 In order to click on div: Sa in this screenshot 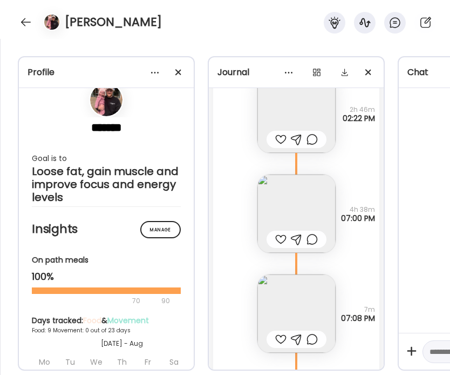, I will do `click(174, 362)`.